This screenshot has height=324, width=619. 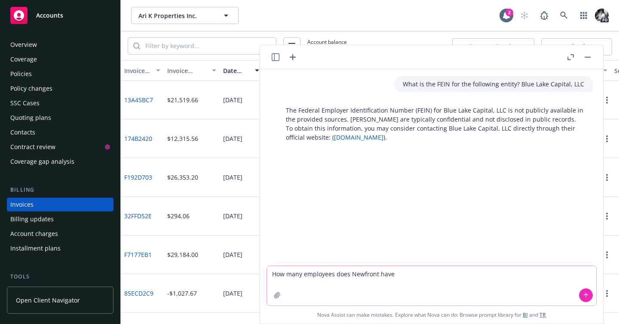 What do you see at coordinates (25, 103) in the screenshot?
I see `div: SSC Cases` at bounding box center [25, 103].